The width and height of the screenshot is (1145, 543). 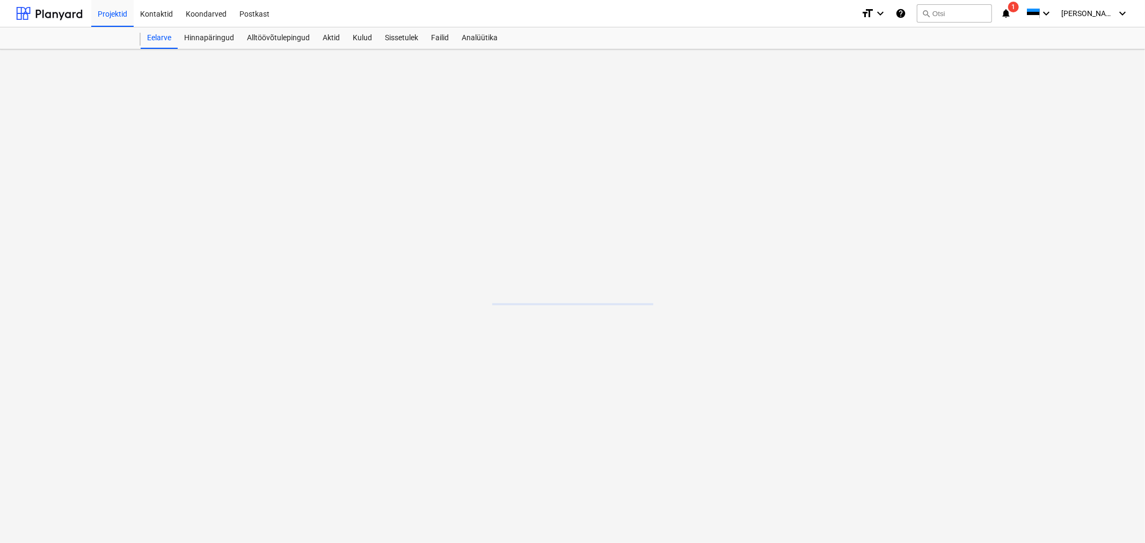 I want to click on a: Alltöövõtulepingud, so click(x=278, y=38).